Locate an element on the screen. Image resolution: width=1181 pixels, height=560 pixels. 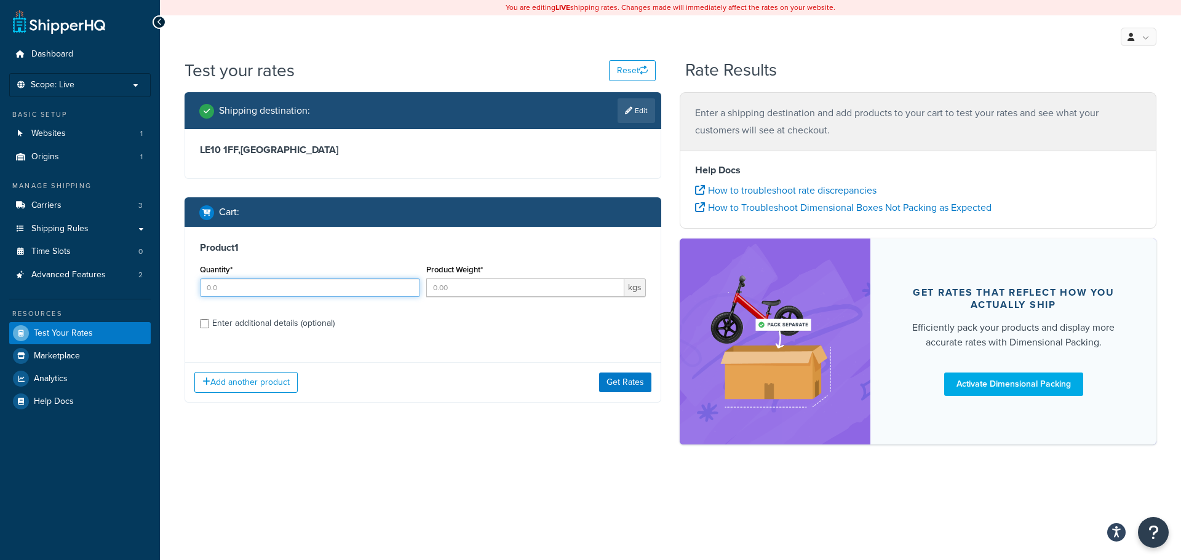
h3: Product 1 is located at coordinates (422, 248).